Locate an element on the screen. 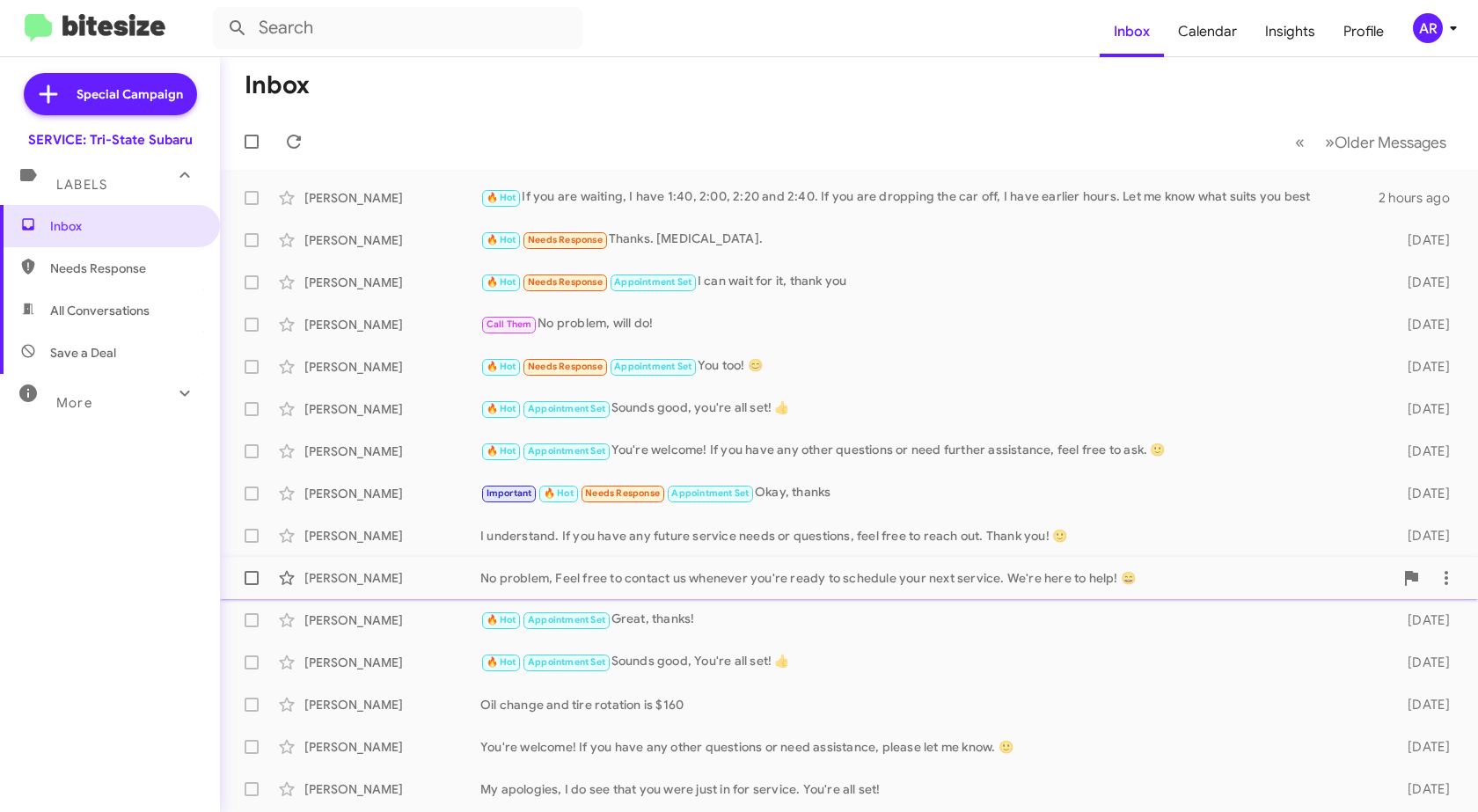  div: Sounds good, you're all set! 👍 is located at coordinates (932, 408).